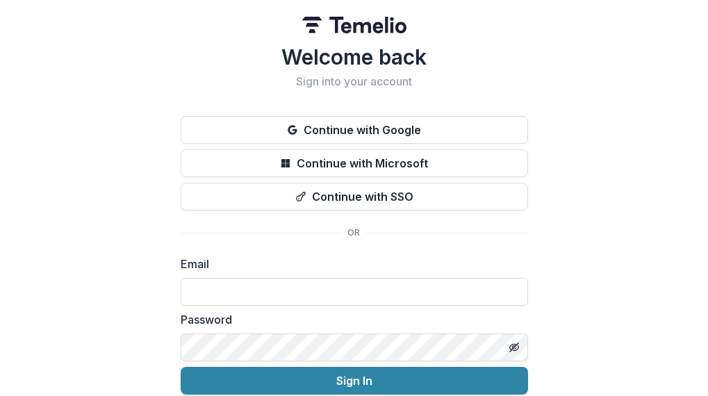 This screenshot has height=396, width=708. Describe the element at coordinates (354, 163) in the screenshot. I see `button: Continue with Microsoft` at that location.